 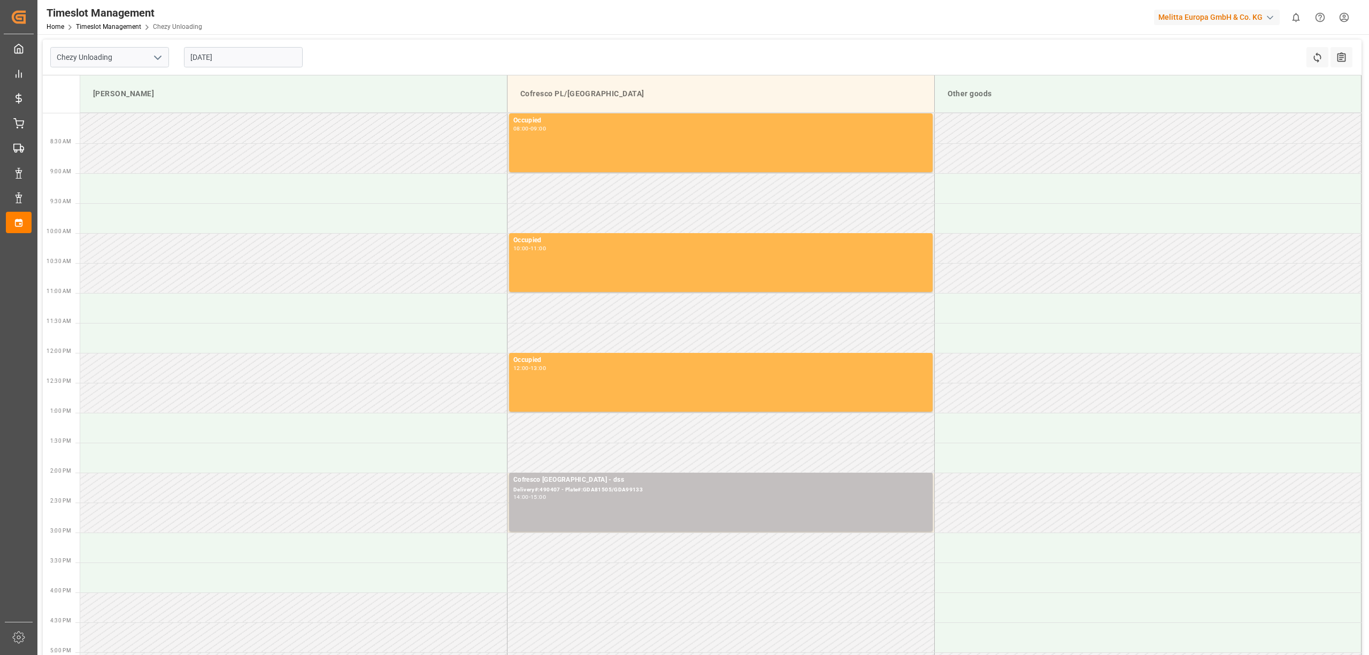 I want to click on a: Timeslot Management, so click(x=109, y=27).